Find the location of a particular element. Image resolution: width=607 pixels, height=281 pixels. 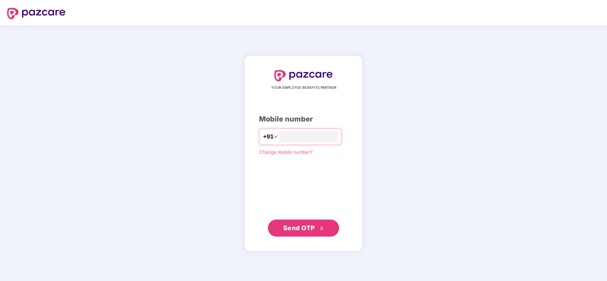

span: down is located at coordinates (276, 137).